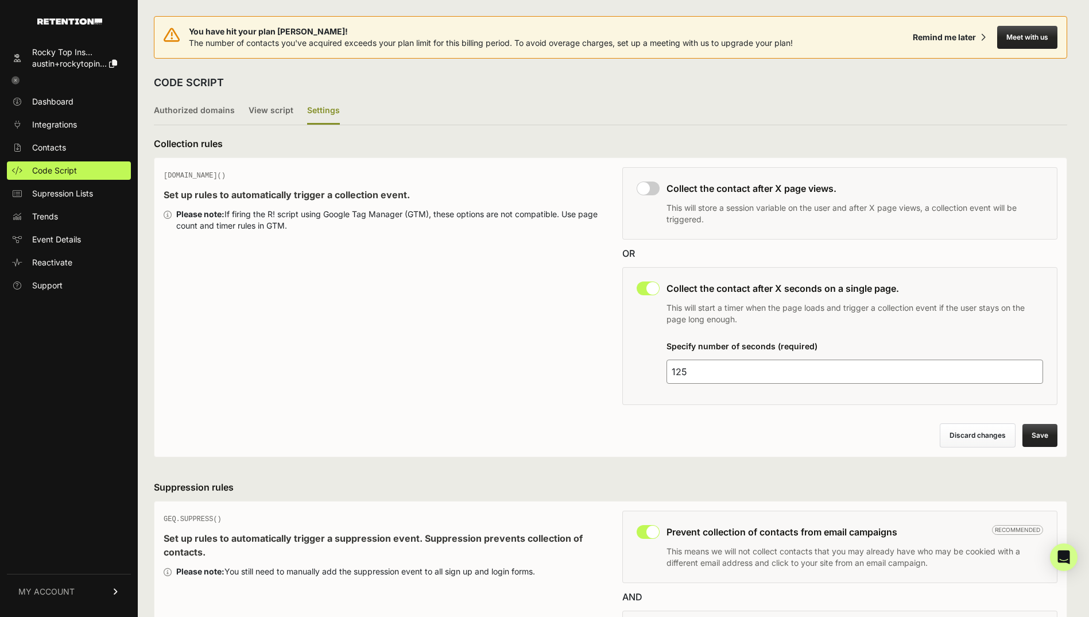 This screenshot has width=1089, height=617. I want to click on label: View script, so click(271, 111).